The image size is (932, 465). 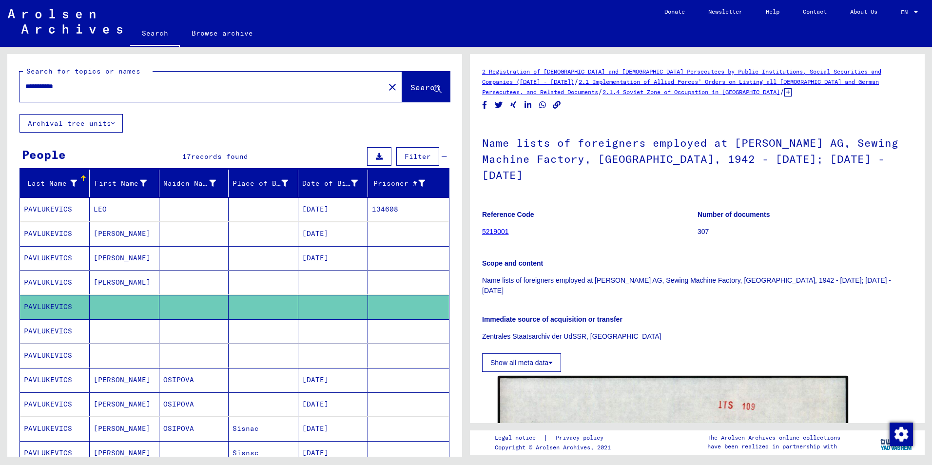 What do you see at coordinates (906, 12) in the screenshot?
I see `span: EN` at bounding box center [906, 12].